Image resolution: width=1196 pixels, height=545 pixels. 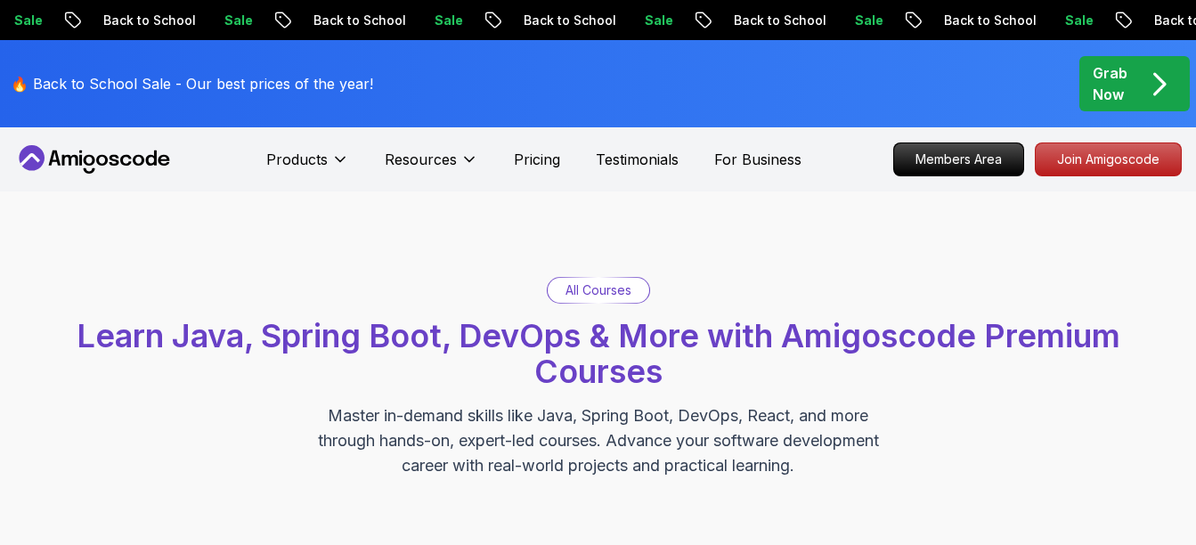 I want to click on p: Testimonials, so click(x=637, y=159).